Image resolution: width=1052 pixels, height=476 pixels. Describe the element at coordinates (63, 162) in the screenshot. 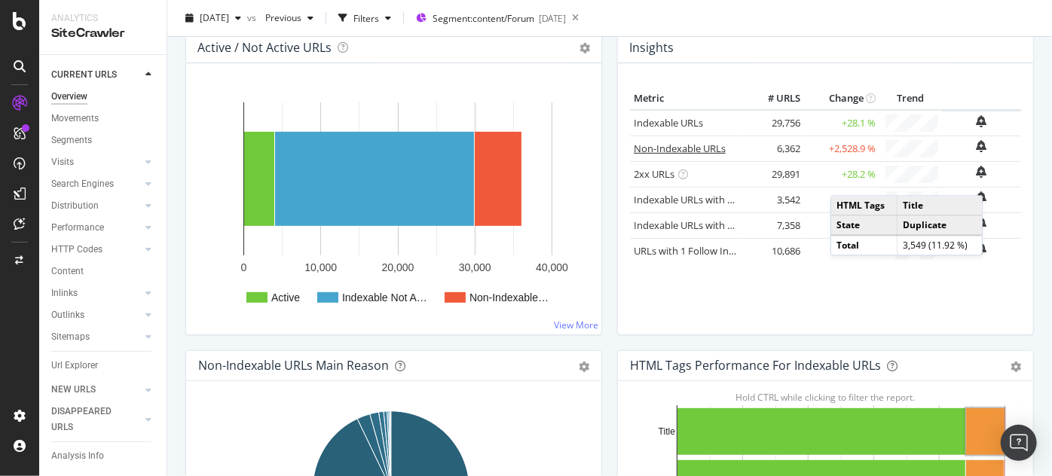

I see `div: Visits` at that location.